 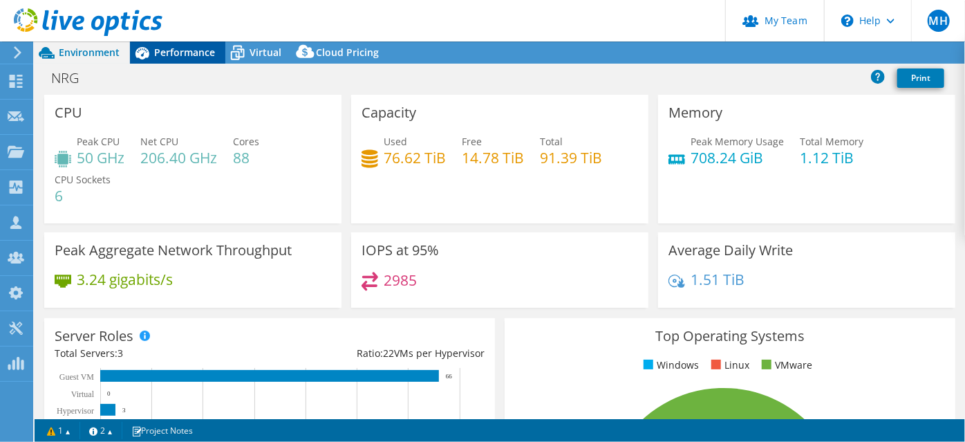 What do you see at coordinates (83, 394) in the screenshot?
I see `text: Virtual` at bounding box center [83, 394].